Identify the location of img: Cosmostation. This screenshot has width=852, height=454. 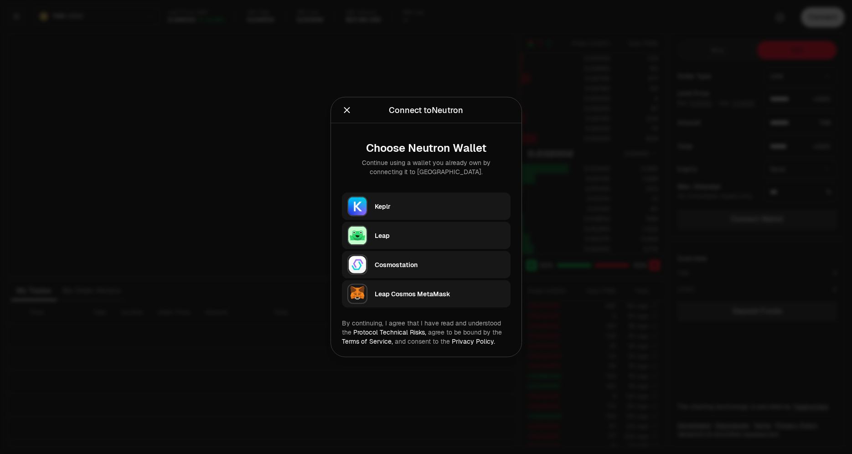
(357, 265).